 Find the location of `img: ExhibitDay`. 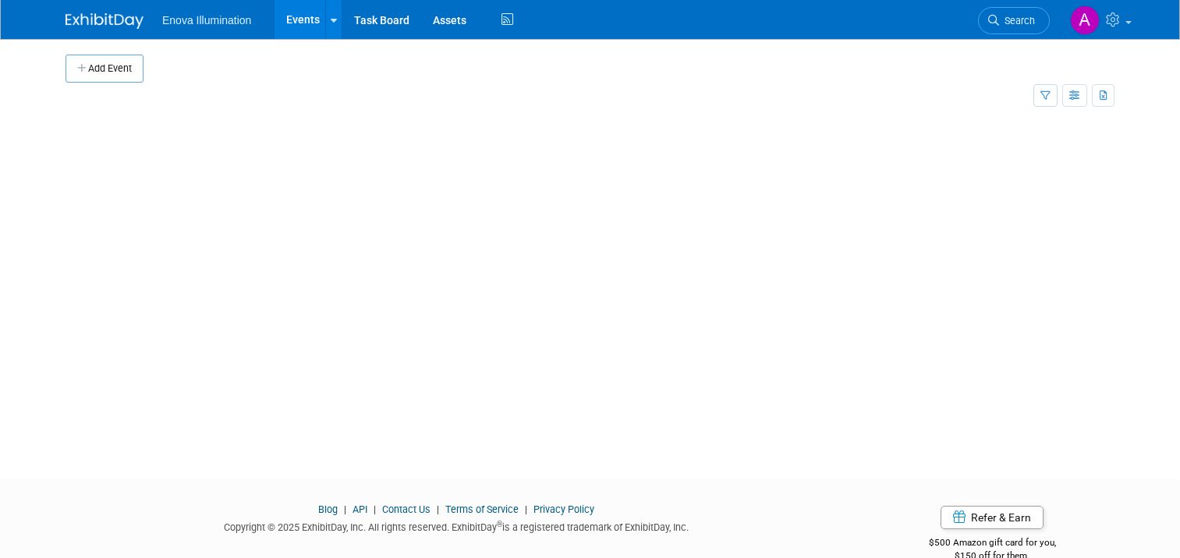

img: ExhibitDay is located at coordinates (104, 21).